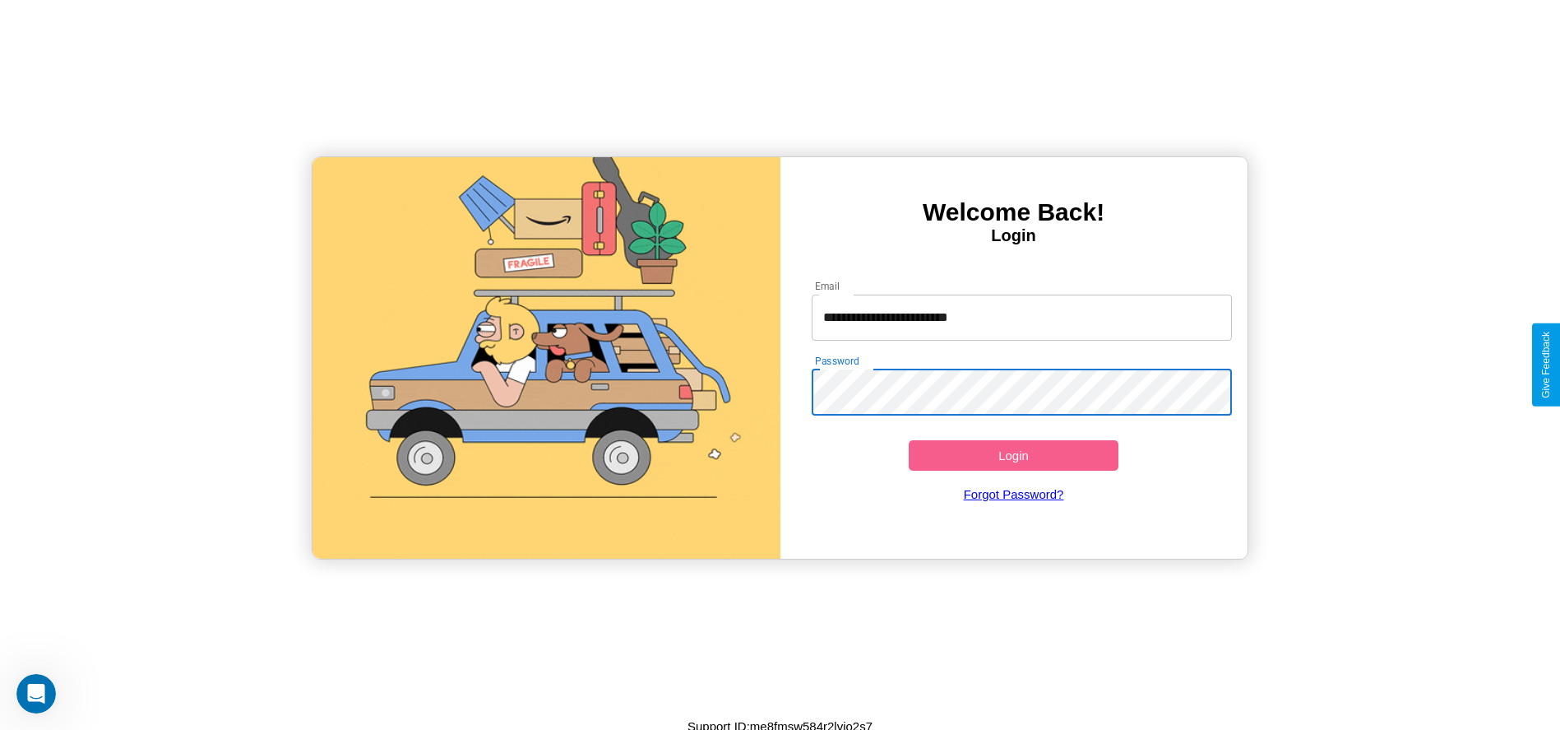 Image resolution: width=1560 pixels, height=730 pixels. I want to click on button: Login, so click(1014, 455).